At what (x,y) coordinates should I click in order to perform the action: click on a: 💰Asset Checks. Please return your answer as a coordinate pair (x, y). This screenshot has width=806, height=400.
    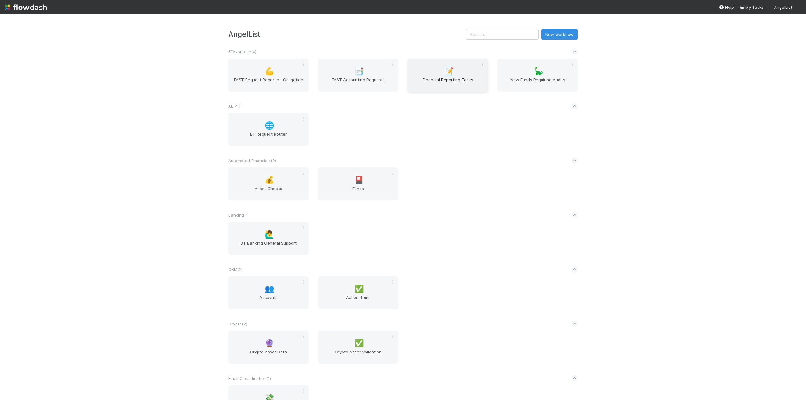
    Looking at the image, I should click on (268, 184).